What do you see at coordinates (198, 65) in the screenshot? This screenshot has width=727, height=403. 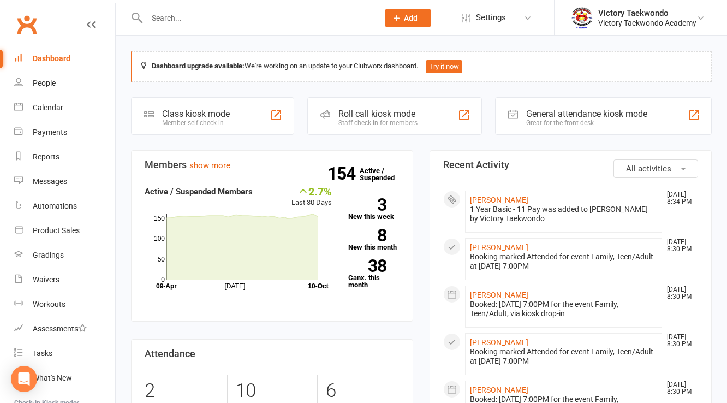 I see `strong: Dashboard upgrade available:` at bounding box center [198, 65].